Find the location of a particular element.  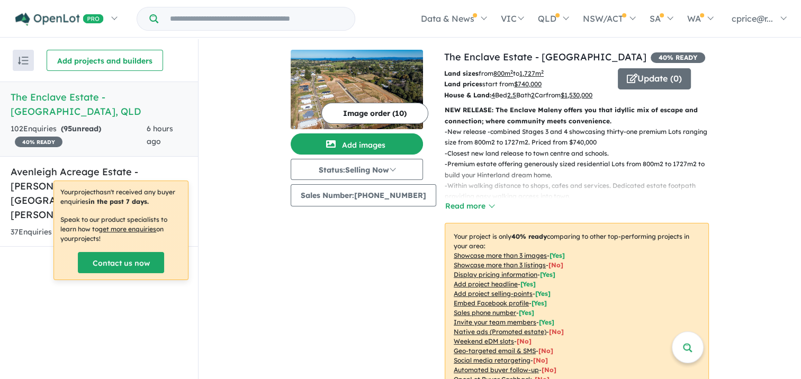

button: Image order (10) is located at coordinates (375, 113).